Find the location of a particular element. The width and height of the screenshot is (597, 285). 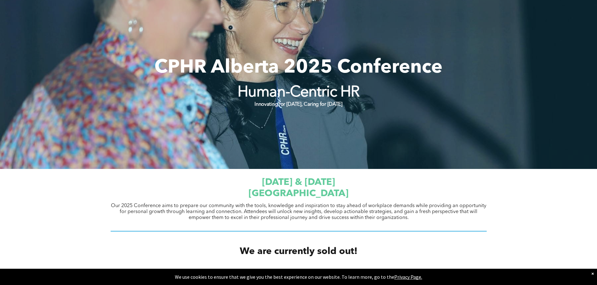

a: Privacy Page. is located at coordinates (408, 277).